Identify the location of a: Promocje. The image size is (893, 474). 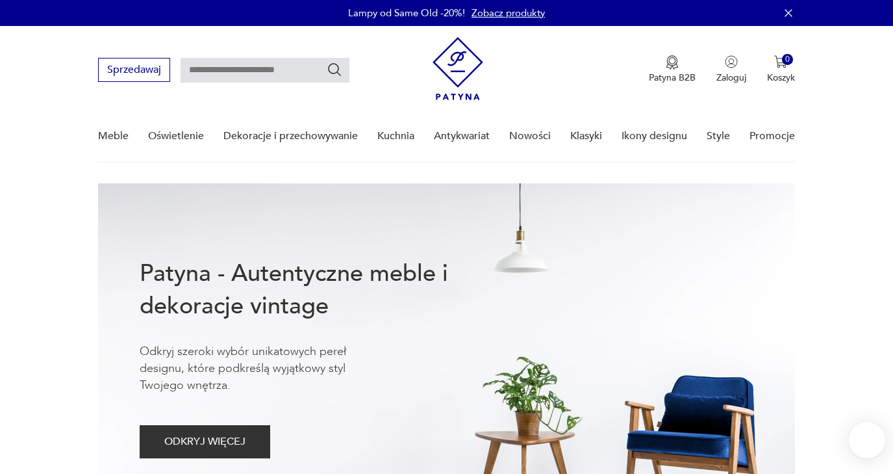
(773, 136).